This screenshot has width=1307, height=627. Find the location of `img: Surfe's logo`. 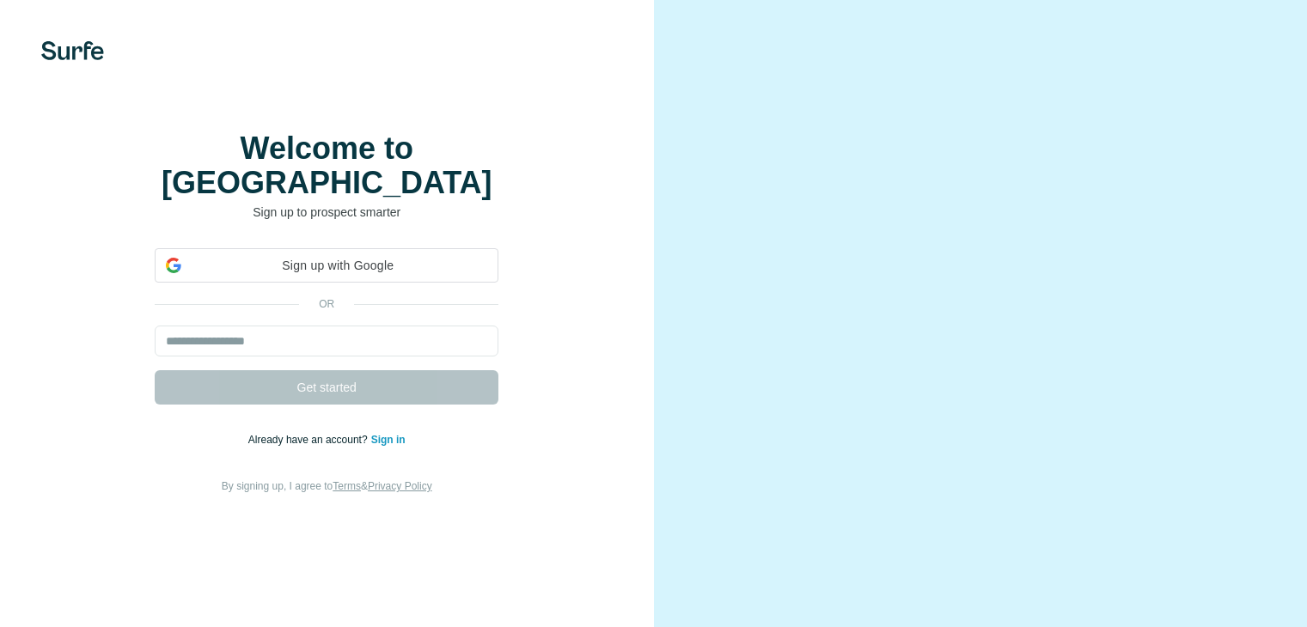

img: Surfe's logo is located at coordinates (72, 51).